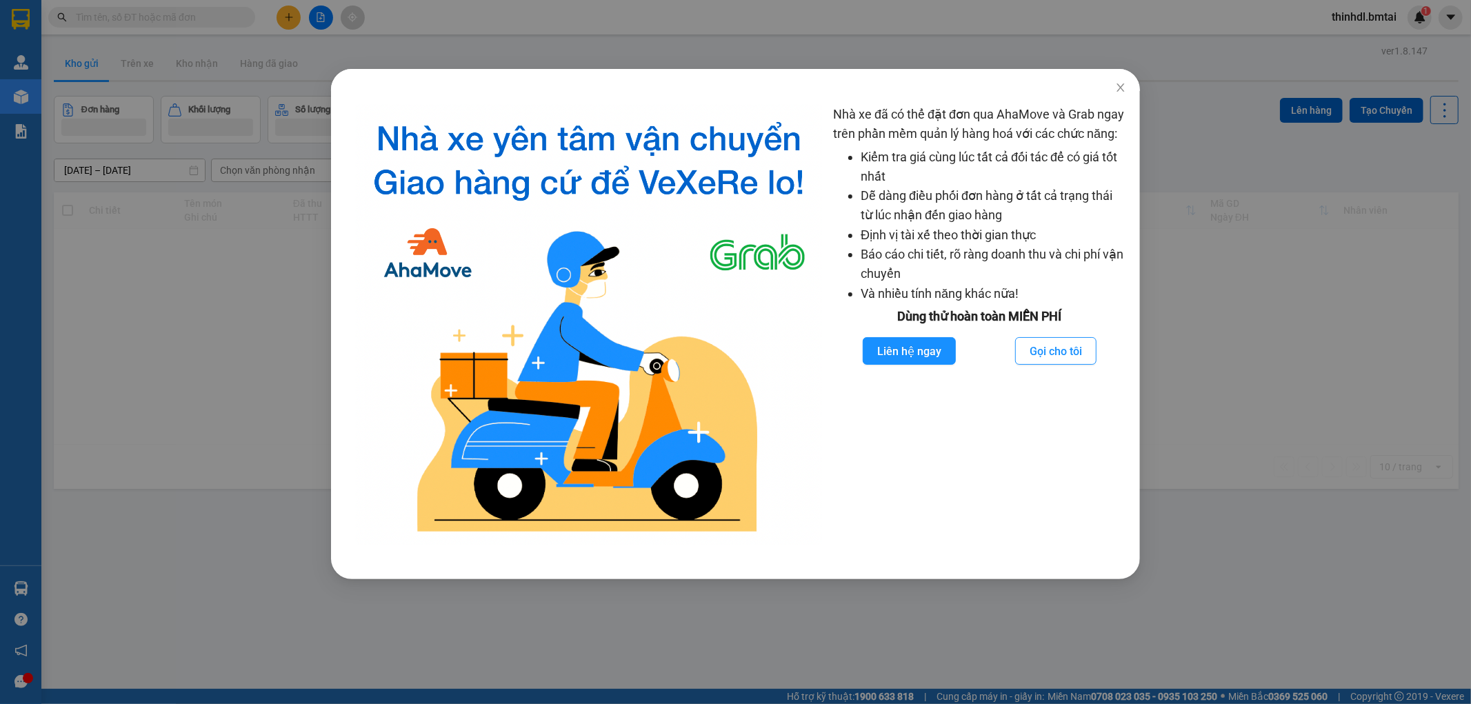  Describe the element at coordinates (1056, 351) in the screenshot. I see `button: Gọi cho tôi` at that location.